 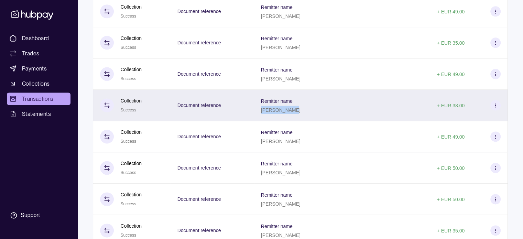 What do you see at coordinates (451, 106) in the screenshot?
I see `p: + EUR 38.00` at bounding box center [451, 106].